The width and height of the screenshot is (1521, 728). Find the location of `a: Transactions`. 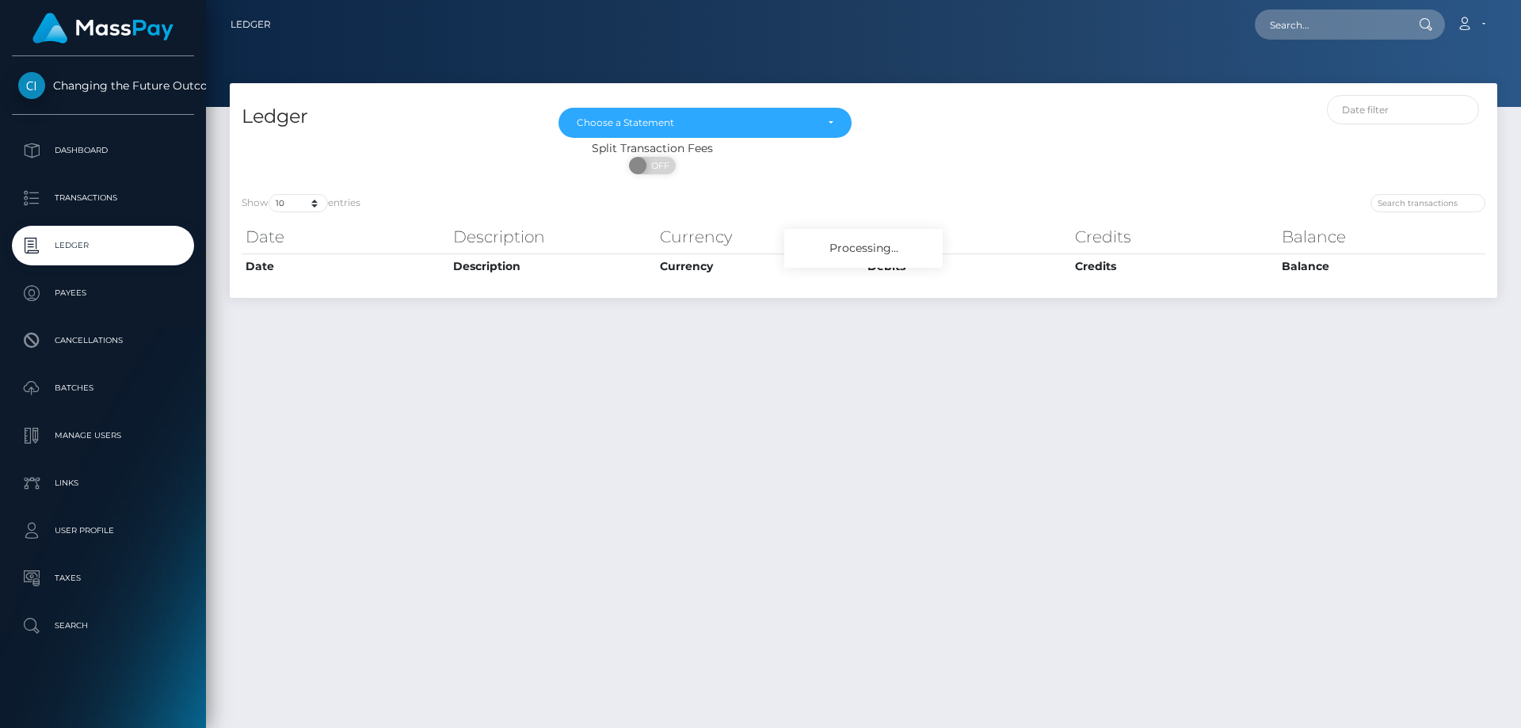

a: Transactions is located at coordinates (103, 198).